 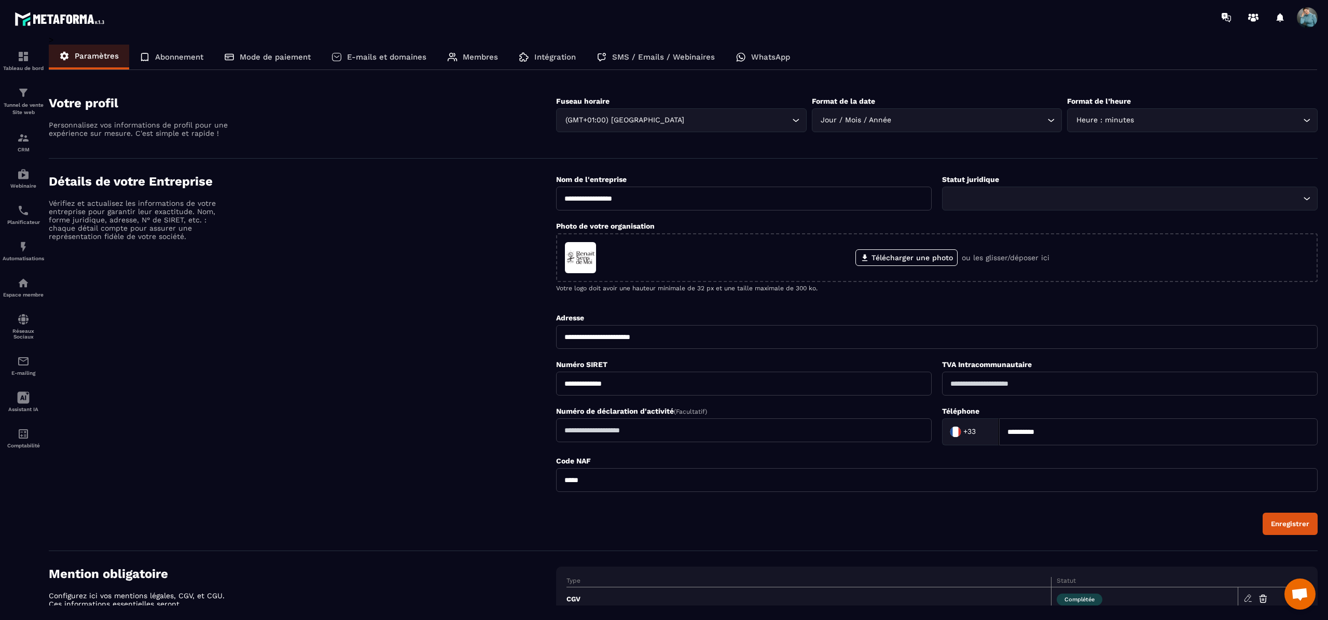 I want to click on span: Jour / Mois / Année, so click(x=856, y=120).